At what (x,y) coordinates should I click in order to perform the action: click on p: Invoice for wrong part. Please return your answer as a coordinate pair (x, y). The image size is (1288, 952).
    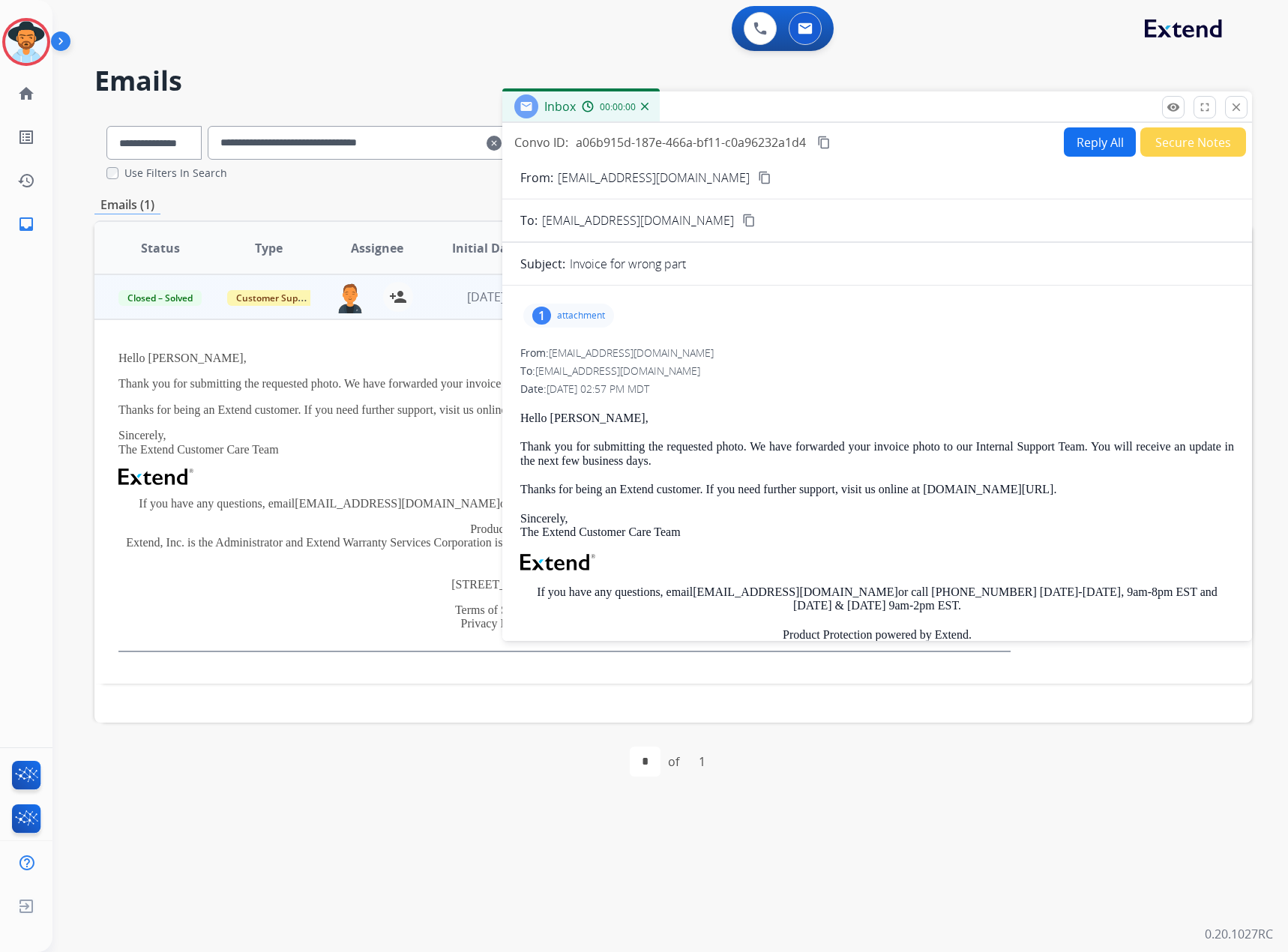
    Looking at the image, I should click on (627, 264).